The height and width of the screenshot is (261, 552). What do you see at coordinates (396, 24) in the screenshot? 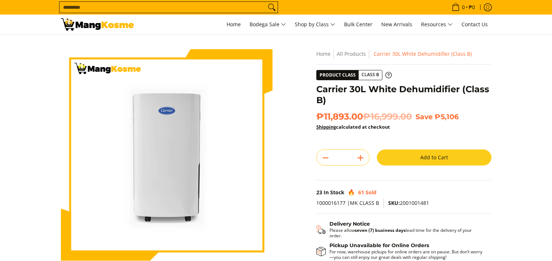
I see `a: New Arrivals` at bounding box center [396, 24].